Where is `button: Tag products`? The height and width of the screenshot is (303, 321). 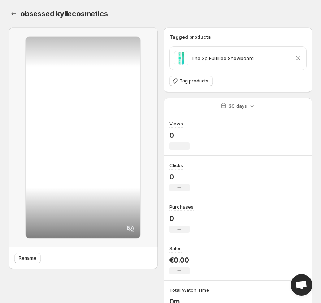
button: Tag products is located at coordinates (191, 81).